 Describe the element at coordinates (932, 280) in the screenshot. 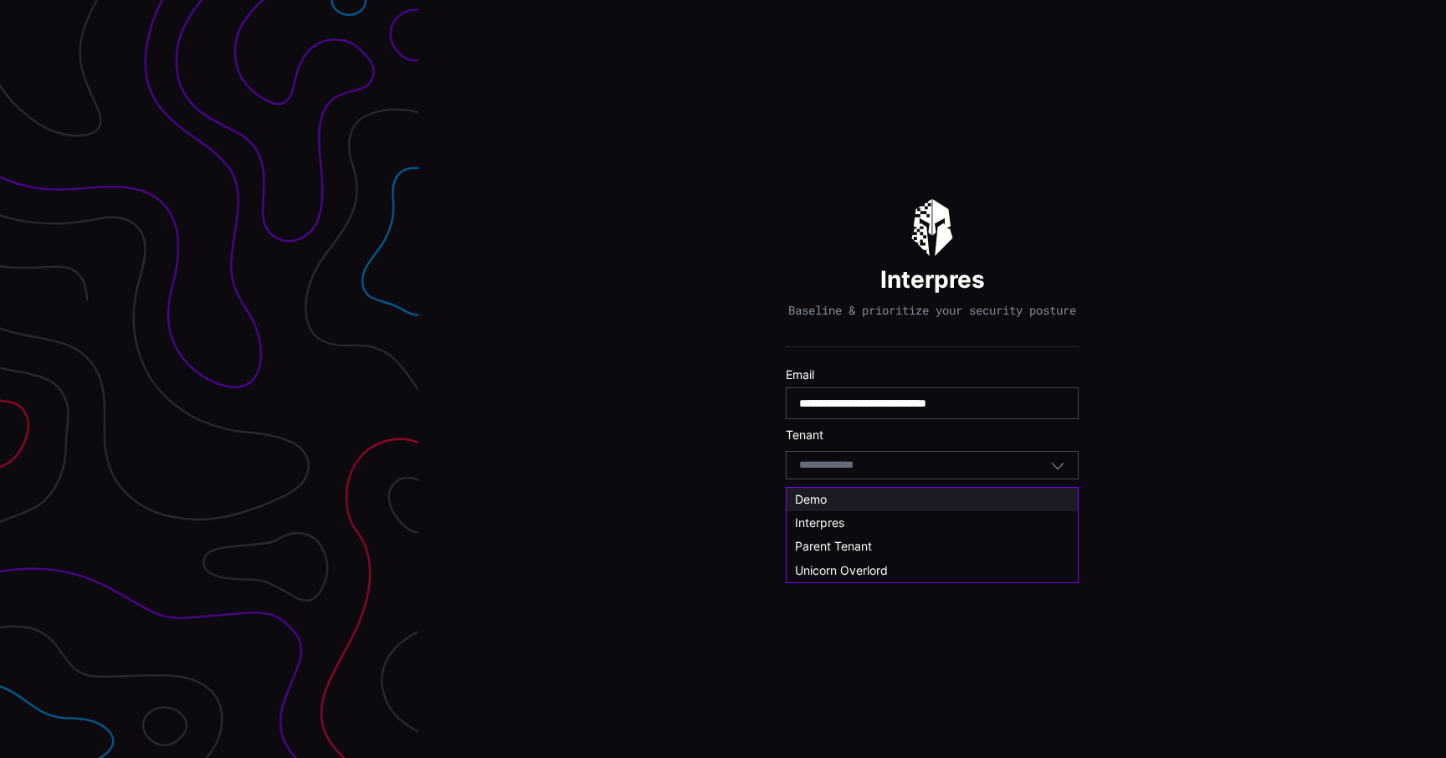

I see `h1: Interpres` at that location.